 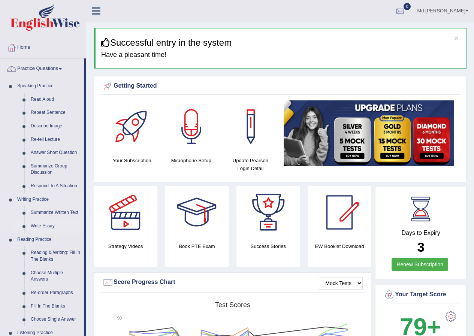 I want to click on h4: Book PTE Exam, so click(x=197, y=246).